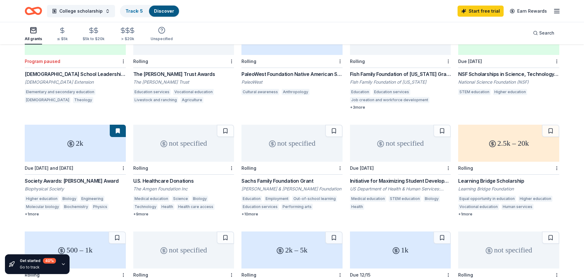 Image resolution: width=584 pixels, height=279 pixels. I want to click on div: PaleoWest, so click(292, 82).